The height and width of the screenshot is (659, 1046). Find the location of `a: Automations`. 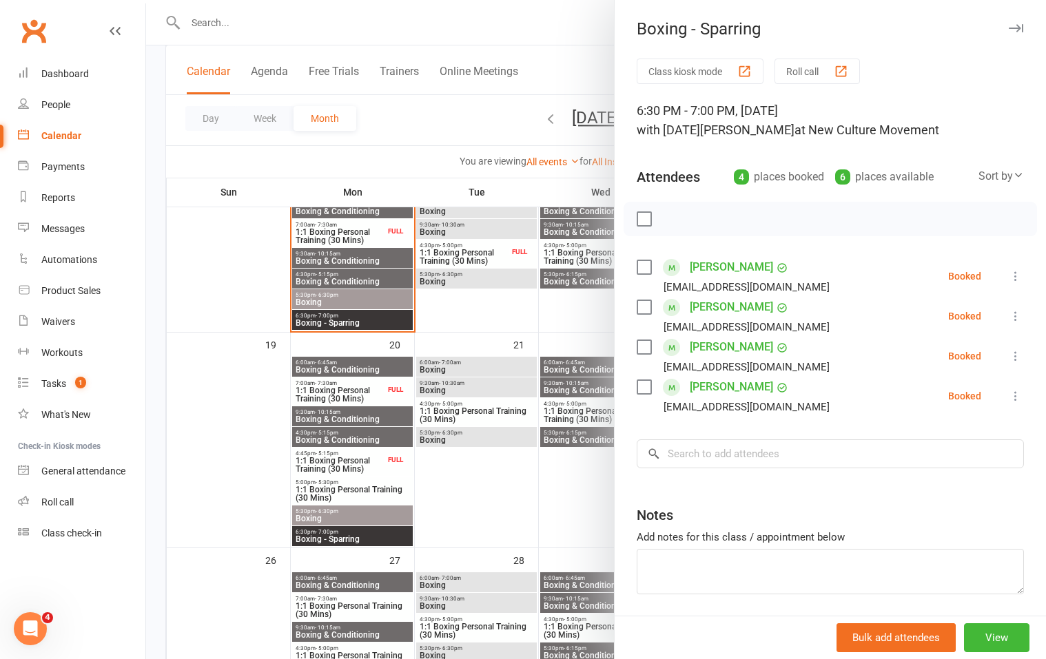

a: Automations is located at coordinates (81, 260).